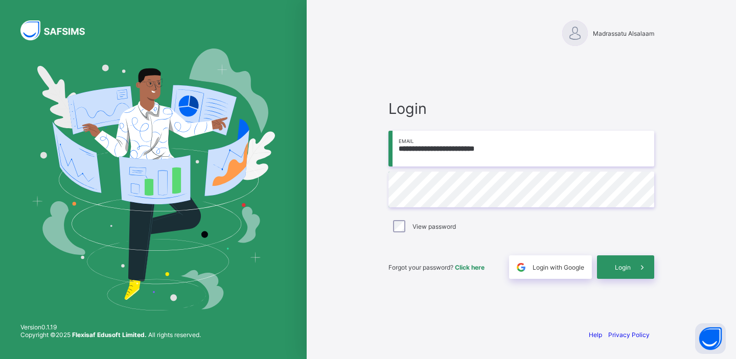  What do you see at coordinates (110, 327) in the screenshot?
I see `span: Version 0.1.19` at bounding box center [110, 327].